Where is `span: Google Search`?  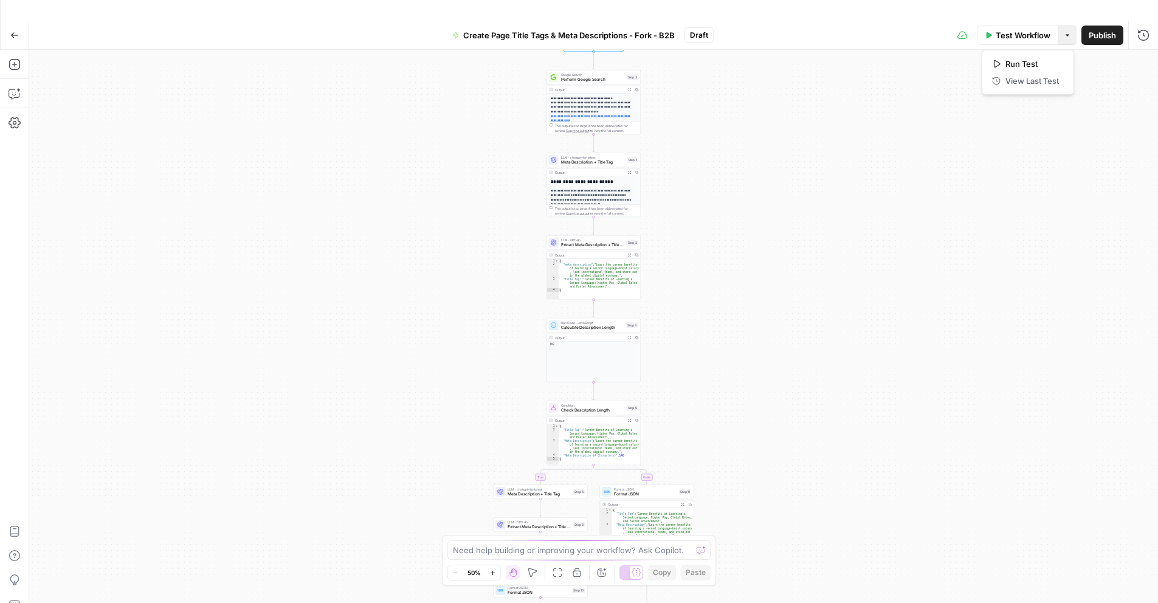 span: Google Search is located at coordinates (593, 75).